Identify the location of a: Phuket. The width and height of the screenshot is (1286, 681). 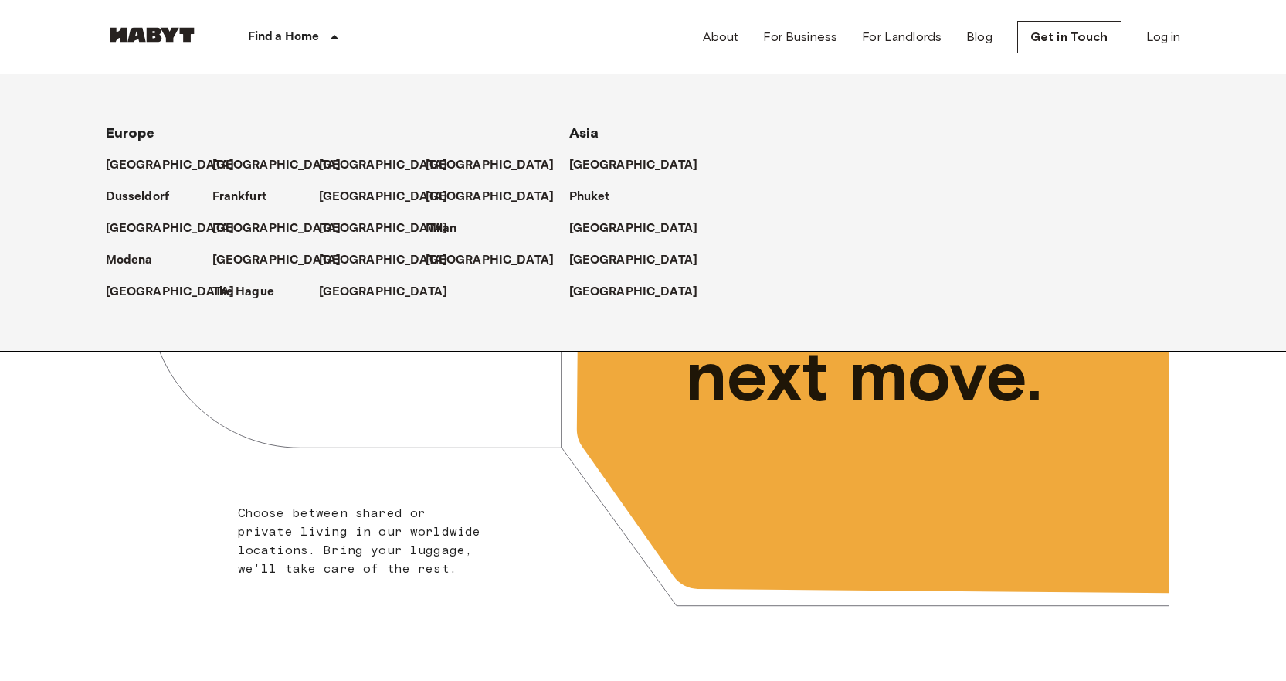
(597, 197).